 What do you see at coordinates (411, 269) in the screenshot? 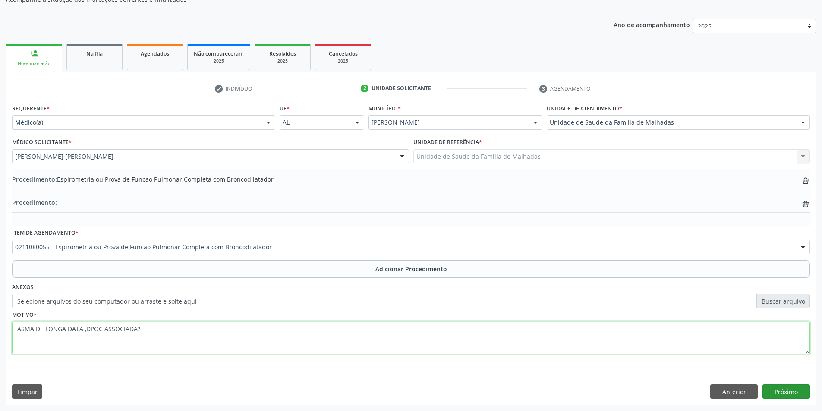
I see `button: Adicionar Procedimento` at bounding box center [411, 269].